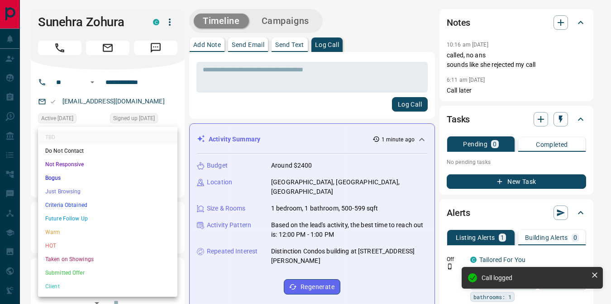 Image resolution: width=611 pixels, height=304 pixels. Describe the element at coordinates (108, 151) in the screenshot. I see `li: Do Not Contact` at that location.